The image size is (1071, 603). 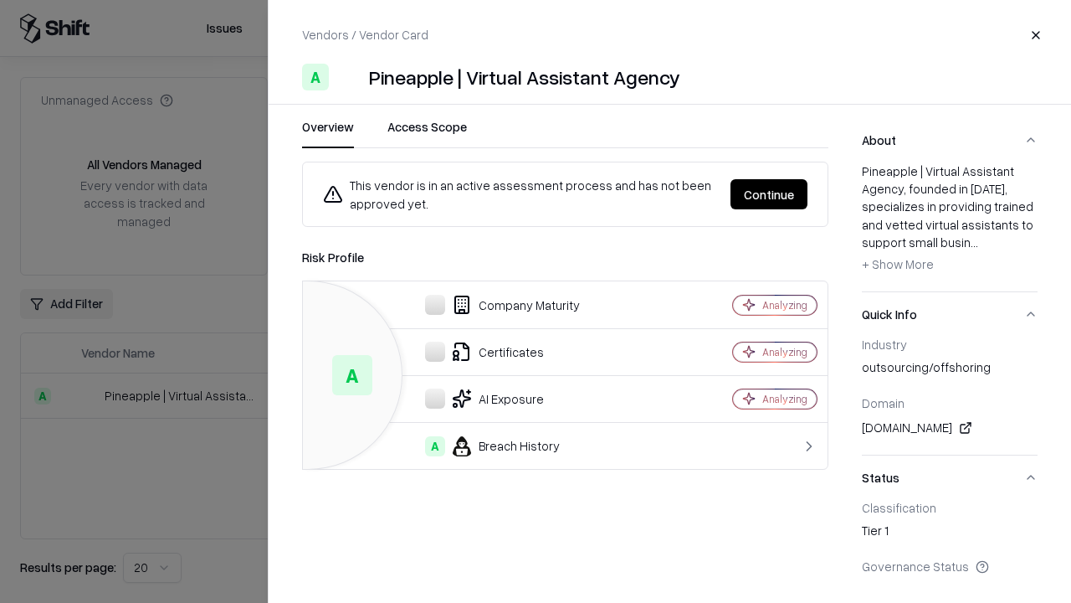 I want to click on div: Certificates, so click(x=495, y=352).